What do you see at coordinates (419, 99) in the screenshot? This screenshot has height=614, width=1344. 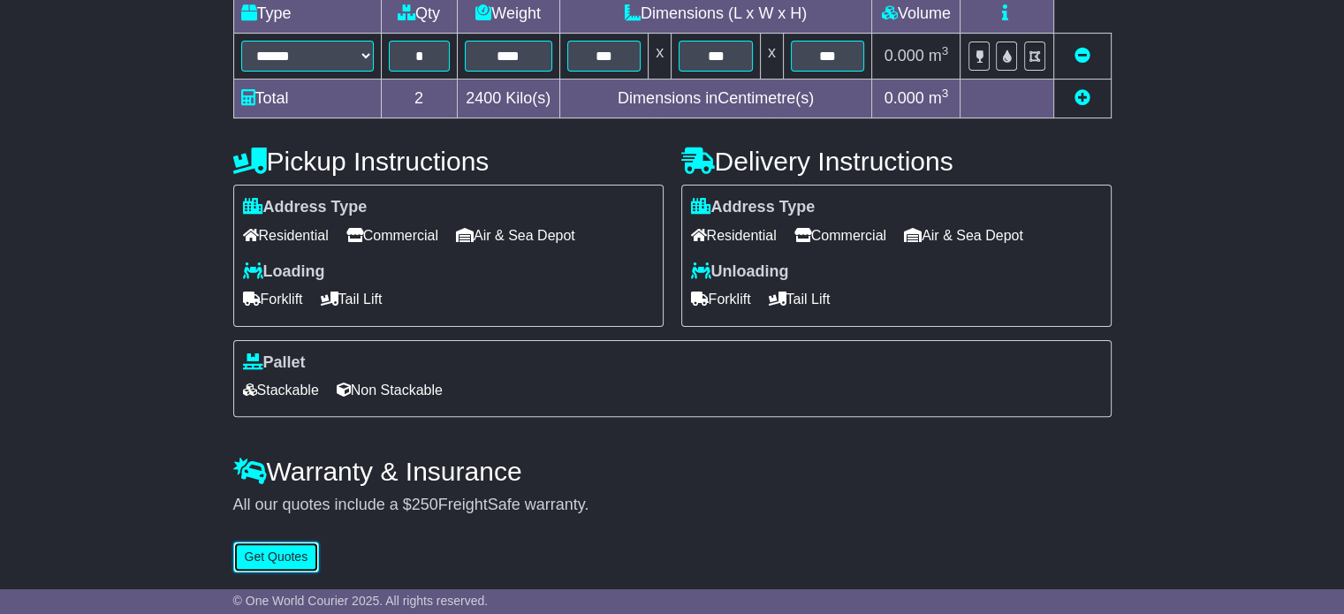 I see `td: 2` at bounding box center [419, 99].